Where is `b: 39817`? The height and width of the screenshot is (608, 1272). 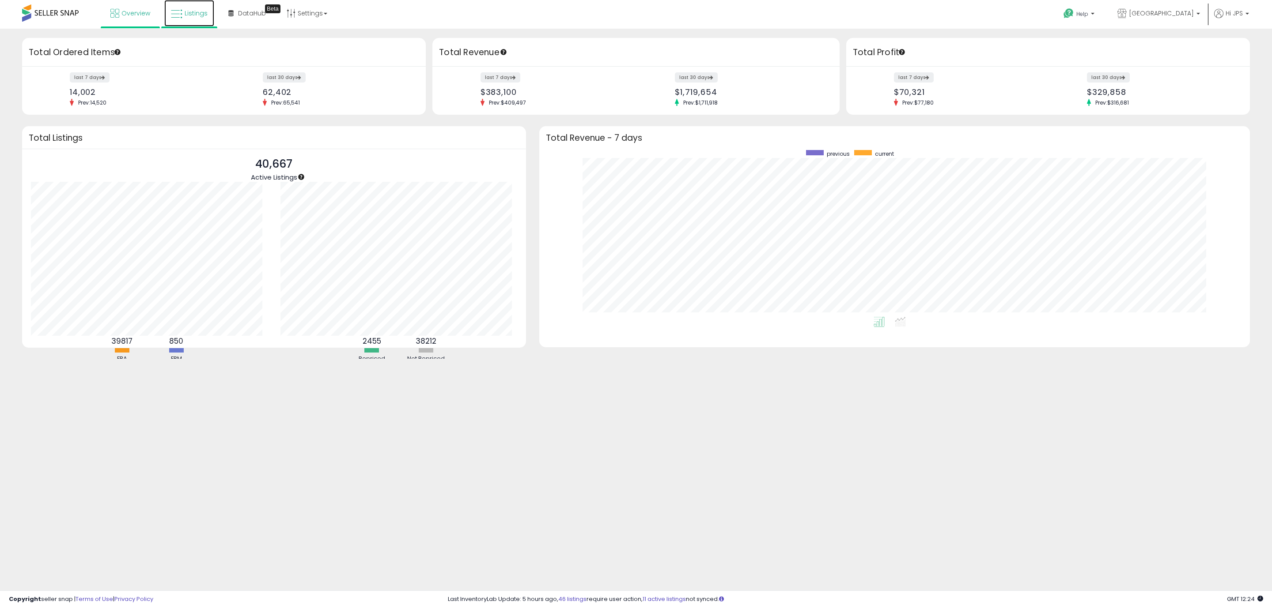
b: 39817 is located at coordinates (122, 341).